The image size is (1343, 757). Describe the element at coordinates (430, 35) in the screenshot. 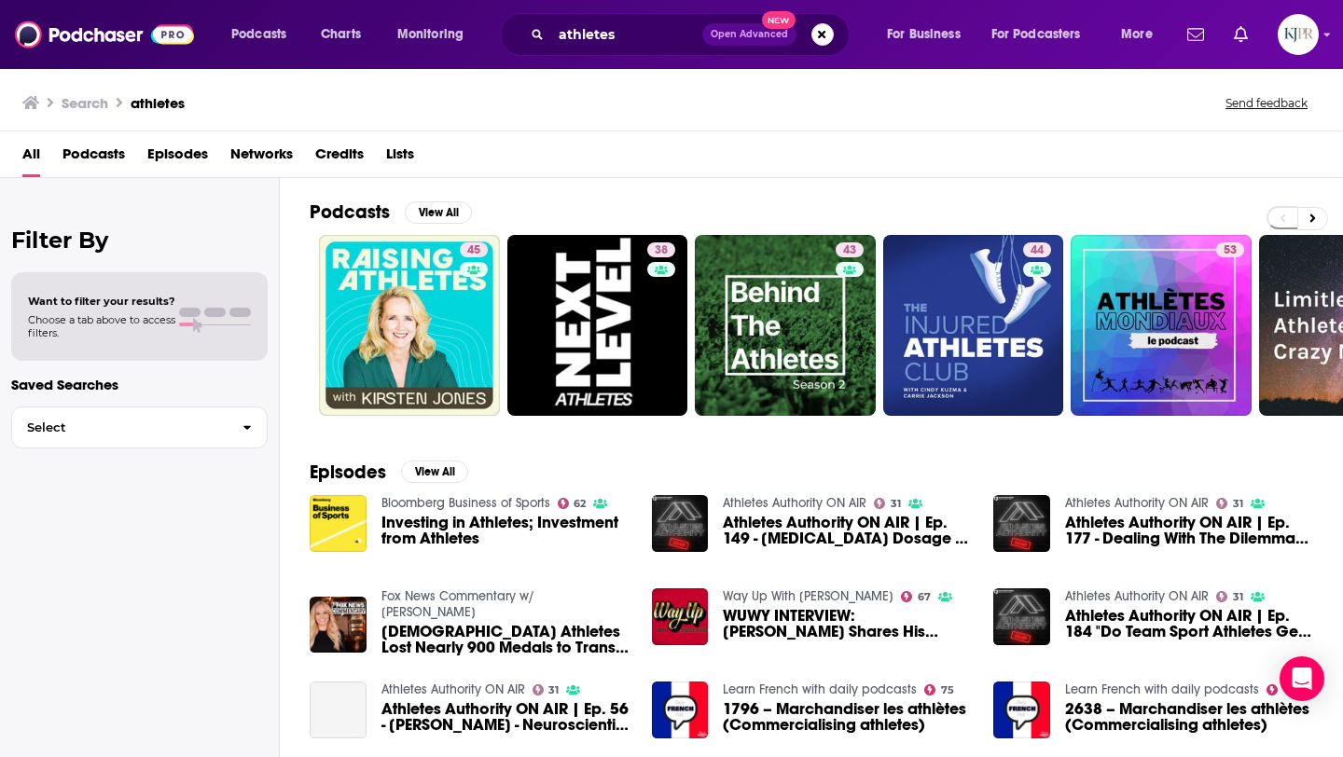

I see `span: Monitoring` at that location.